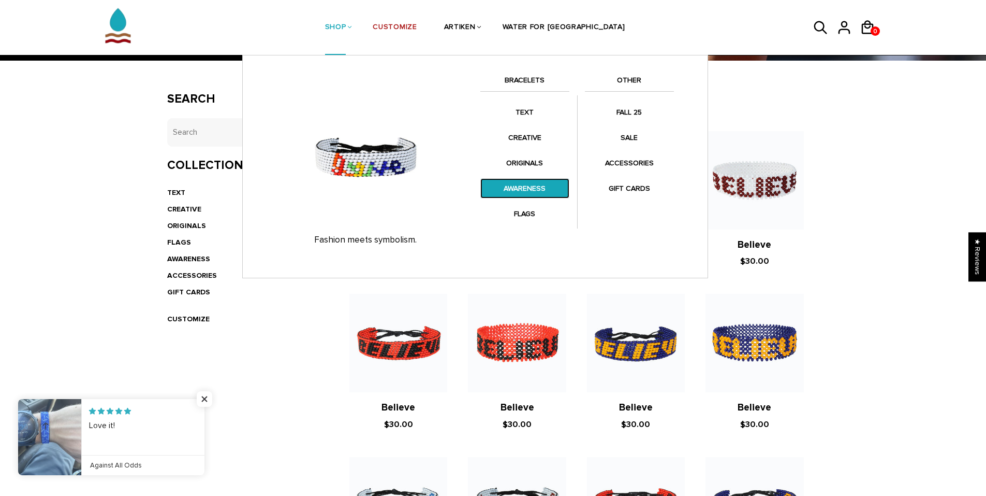  I want to click on a: FALL 25, so click(630, 112).